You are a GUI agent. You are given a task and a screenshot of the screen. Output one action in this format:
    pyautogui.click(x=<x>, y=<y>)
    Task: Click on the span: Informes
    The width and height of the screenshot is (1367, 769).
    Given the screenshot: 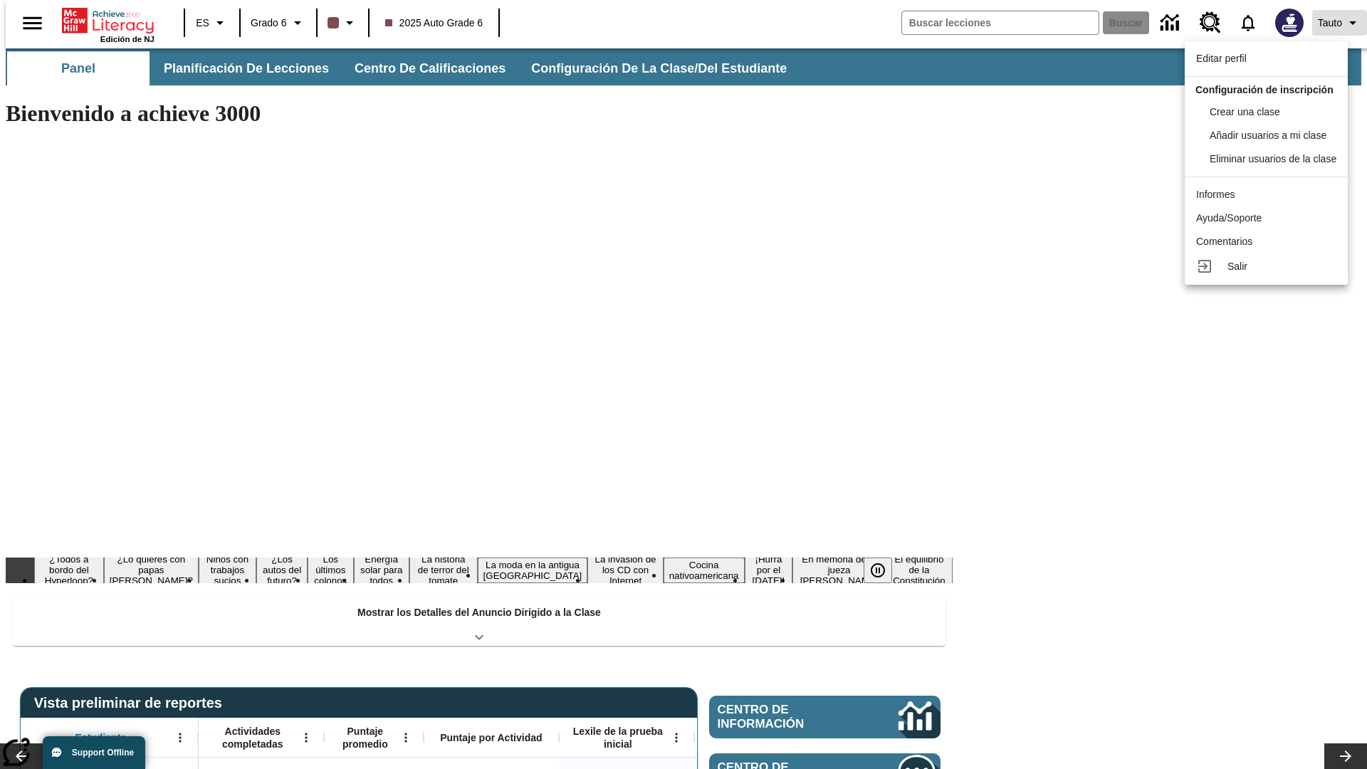 What is the action you would take?
    pyautogui.click(x=1216, y=194)
    